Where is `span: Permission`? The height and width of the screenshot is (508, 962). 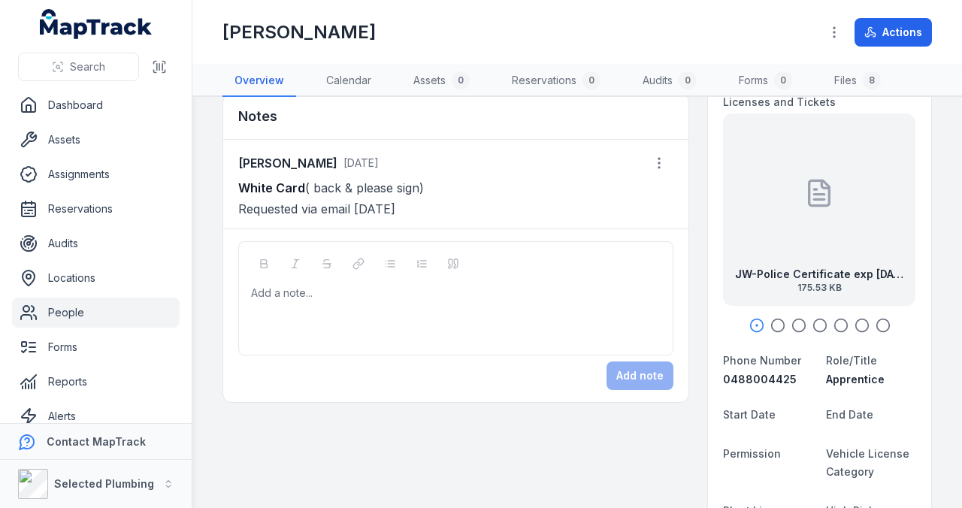 span: Permission is located at coordinates (752, 453).